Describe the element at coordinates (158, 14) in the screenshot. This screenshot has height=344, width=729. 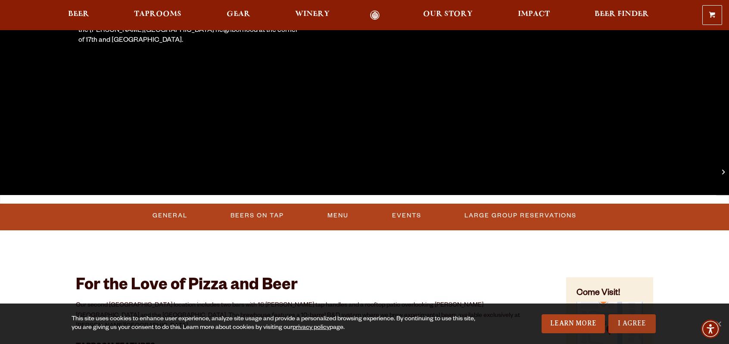
I see `span: Taprooms` at that location.